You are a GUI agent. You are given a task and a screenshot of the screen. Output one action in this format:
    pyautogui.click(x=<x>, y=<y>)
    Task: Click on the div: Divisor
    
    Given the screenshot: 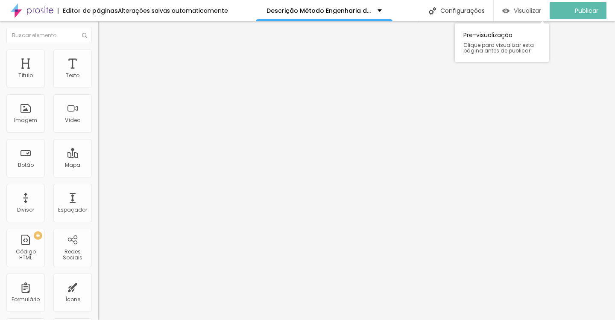 What is the action you would take?
    pyautogui.click(x=26, y=210)
    